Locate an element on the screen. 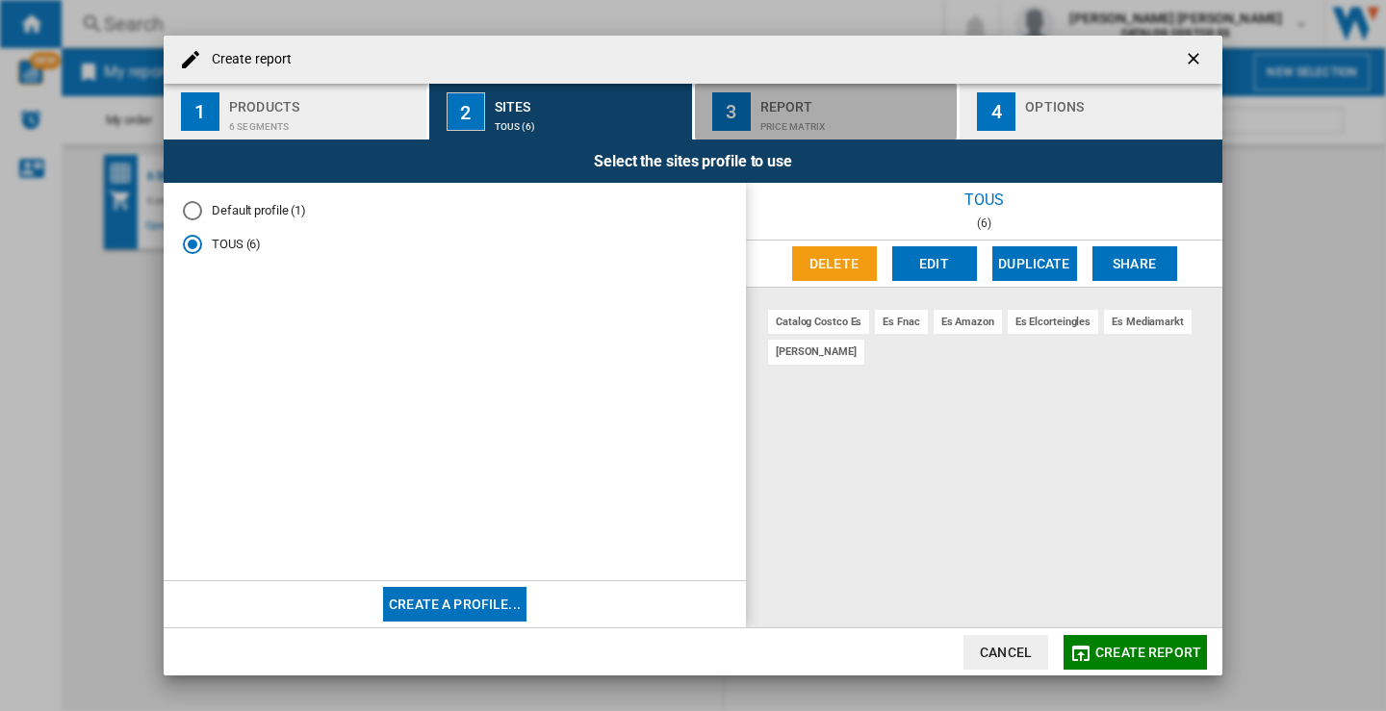  div: Options is located at coordinates (1119, 101).